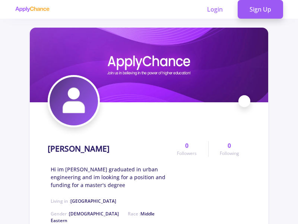 This screenshot has height=224, width=298. I want to click on span: Followers, so click(187, 153).